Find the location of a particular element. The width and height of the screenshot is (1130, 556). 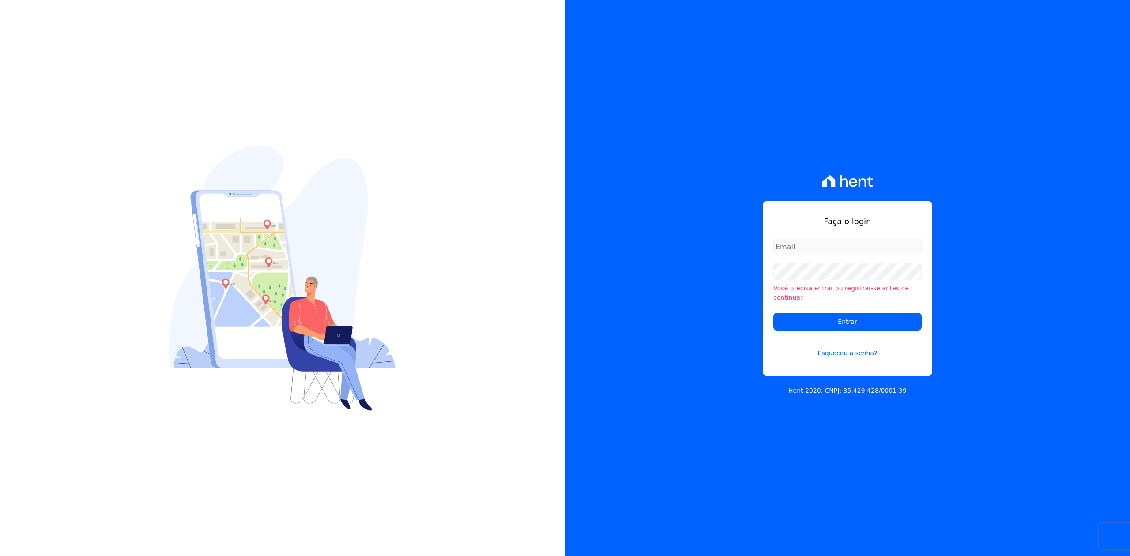

input: Entrar is located at coordinates (848, 322).